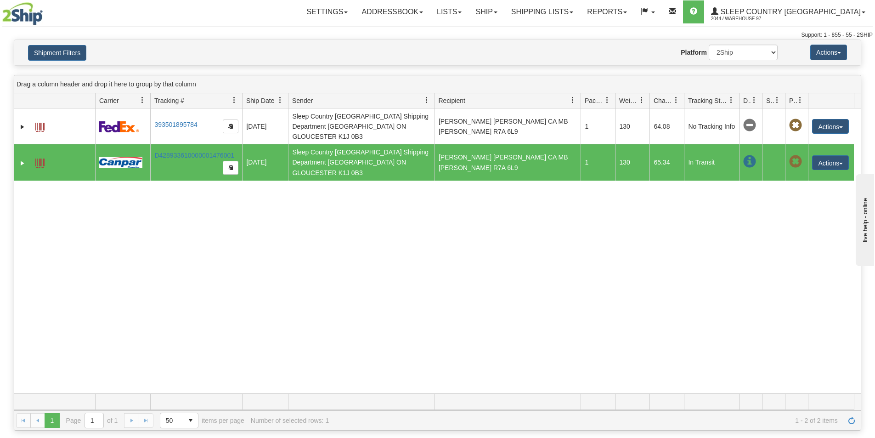  Describe the element at coordinates (234, 100) in the screenshot. I see `a: Tracking # filter column settings` at that location.